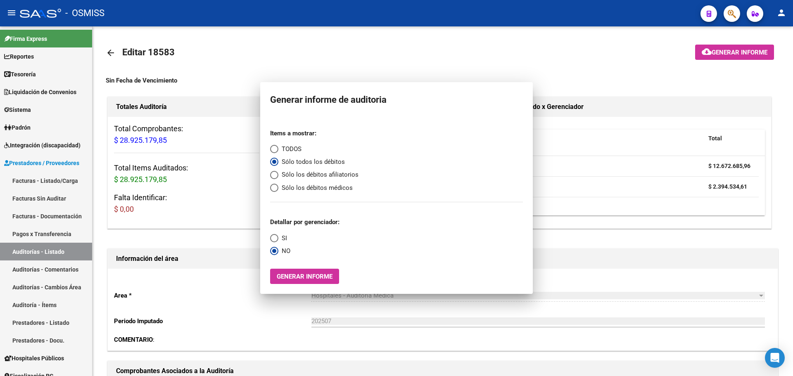  I want to click on span: Liquidación de Convenios, so click(40, 92).